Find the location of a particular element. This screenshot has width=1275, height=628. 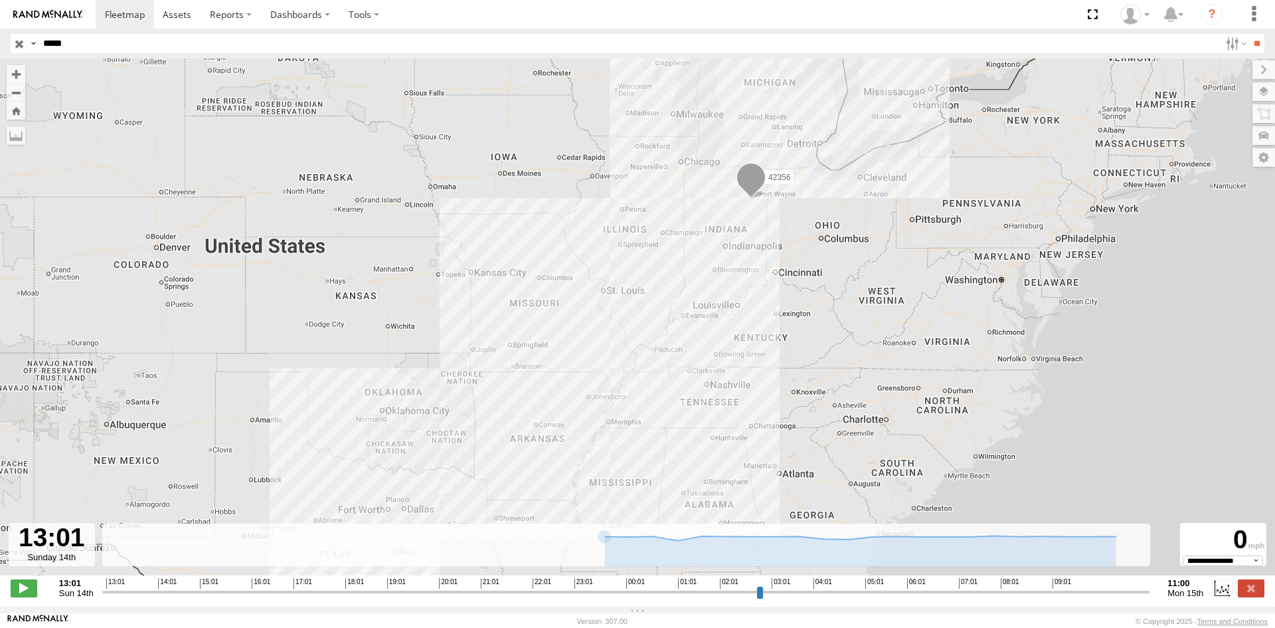

strong: 11:00 is located at coordinates (1185, 582).